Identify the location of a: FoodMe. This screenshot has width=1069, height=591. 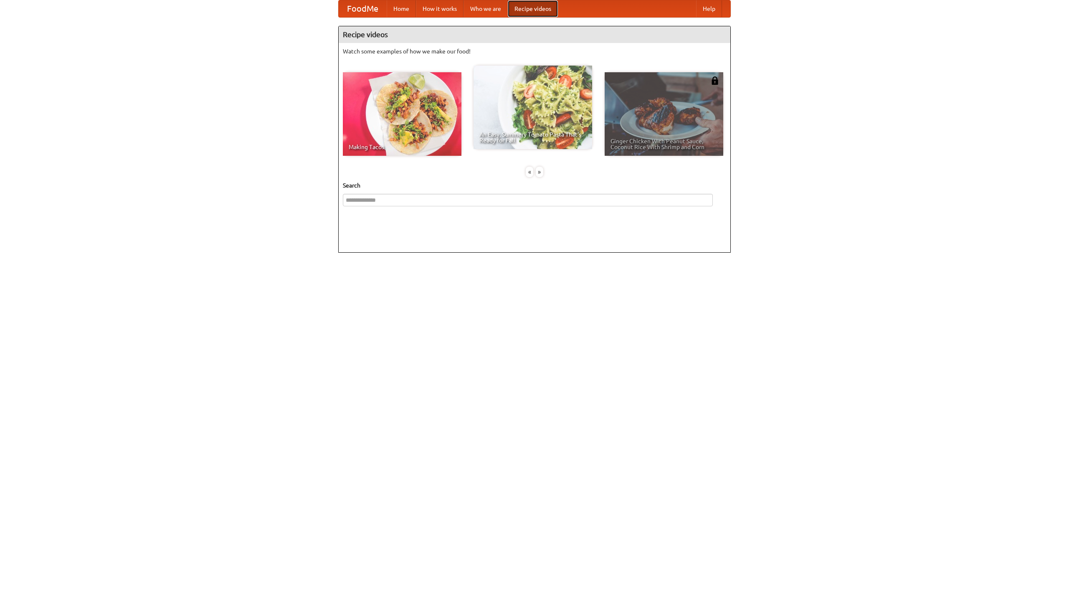
(363, 9).